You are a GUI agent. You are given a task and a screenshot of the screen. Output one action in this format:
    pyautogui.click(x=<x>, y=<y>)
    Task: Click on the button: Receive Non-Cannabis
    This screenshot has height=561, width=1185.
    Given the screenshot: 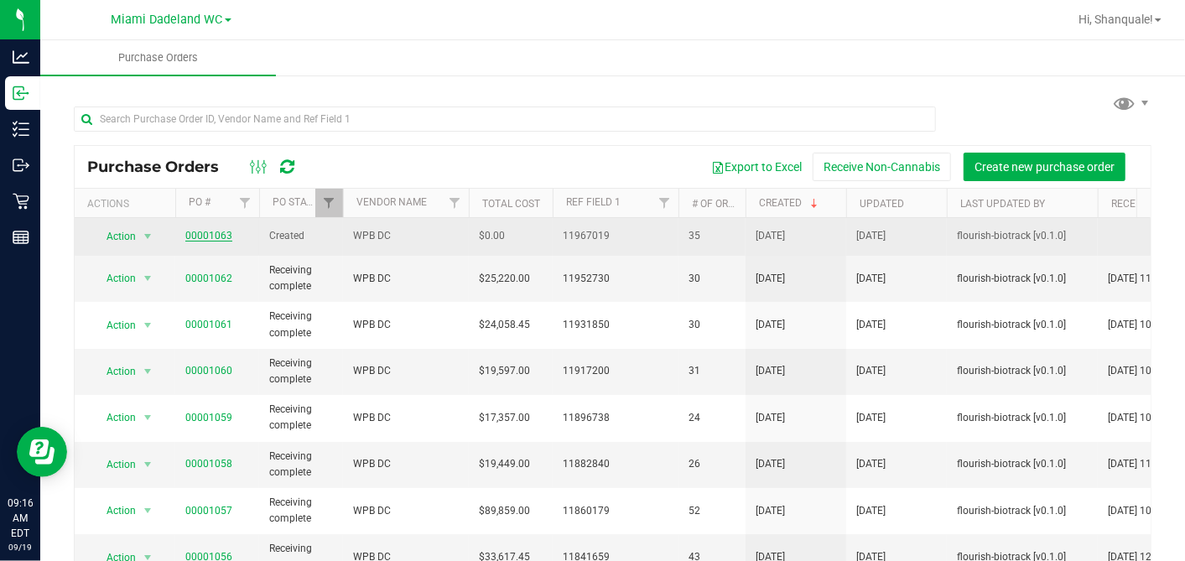 What is the action you would take?
    pyautogui.click(x=881, y=167)
    